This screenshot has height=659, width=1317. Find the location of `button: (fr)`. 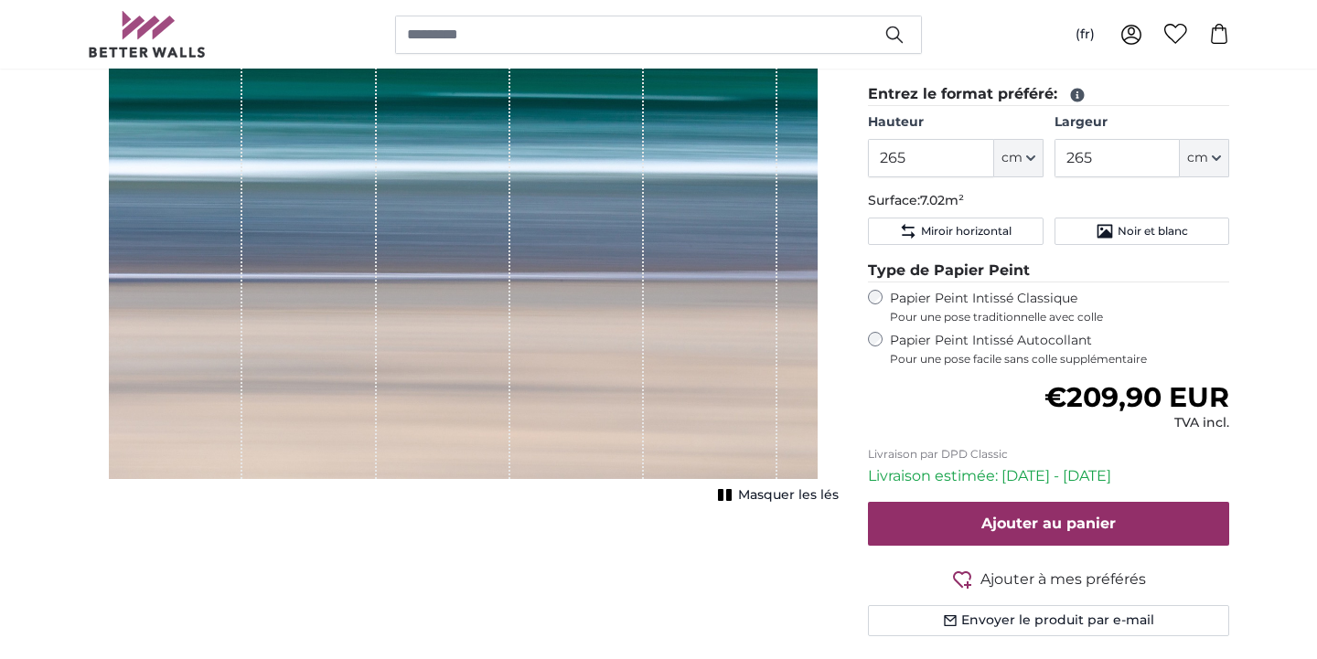

button: (fr) is located at coordinates (1084, 35).